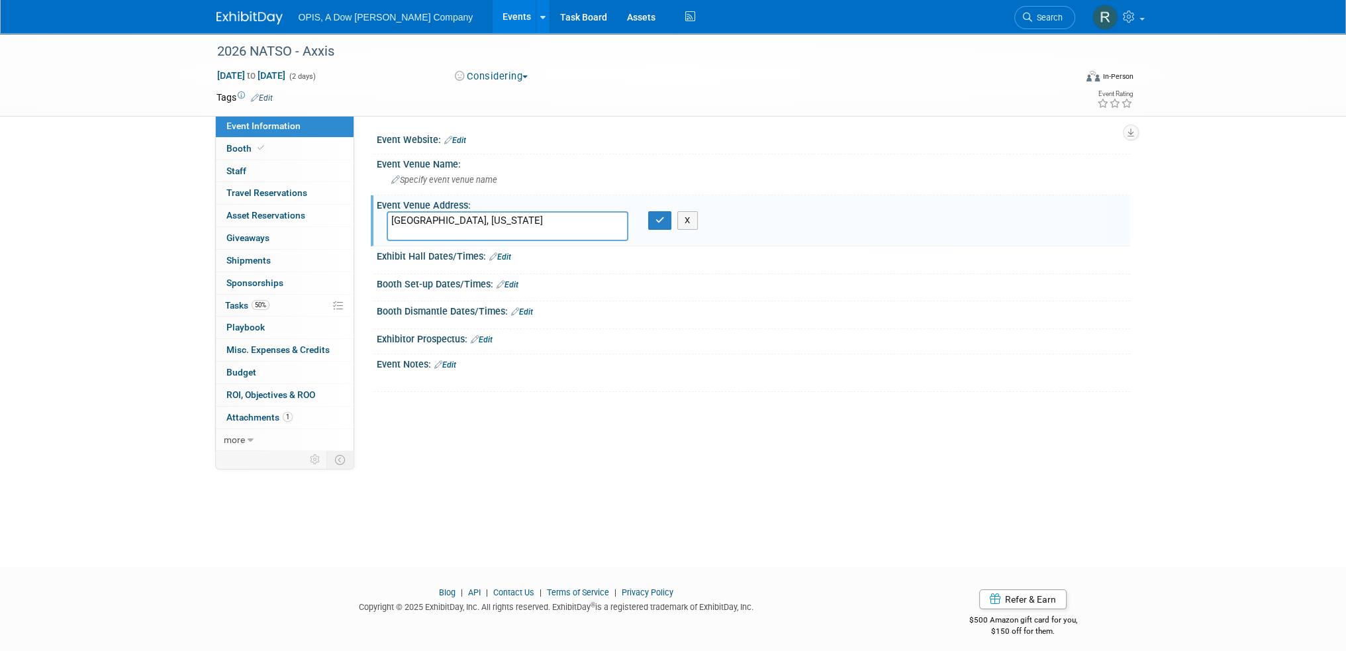  What do you see at coordinates (302, 76) in the screenshot?
I see `span: (2 days)` at bounding box center [302, 76].